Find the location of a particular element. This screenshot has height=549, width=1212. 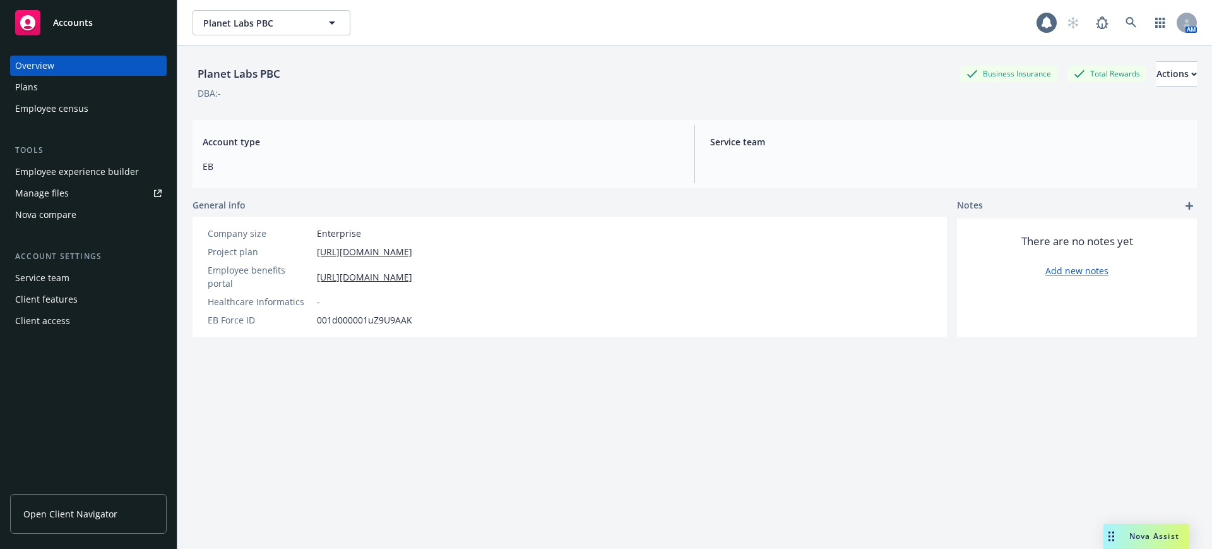

div: Employee census is located at coordinates (52, 109).